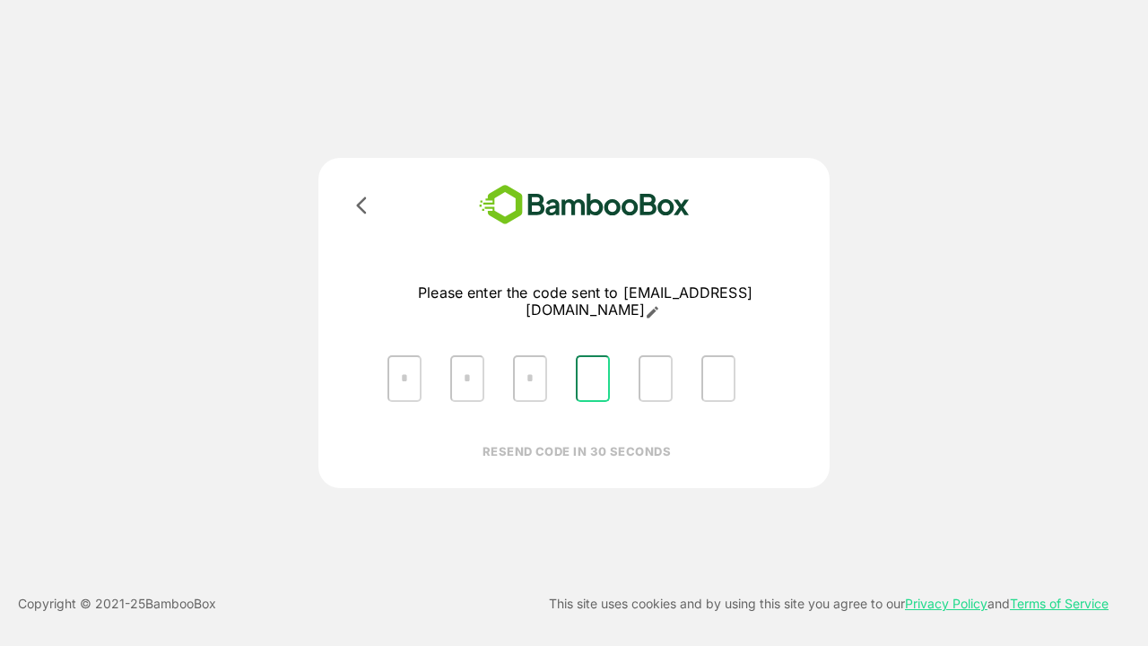  I want to click on img: bamboobox, so click(584, 204).